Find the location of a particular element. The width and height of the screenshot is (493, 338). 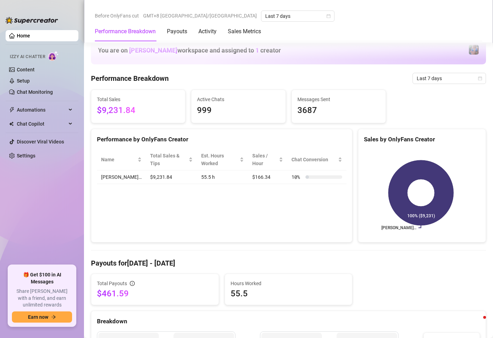

span: info-circle is located at coordinates (132, 283).